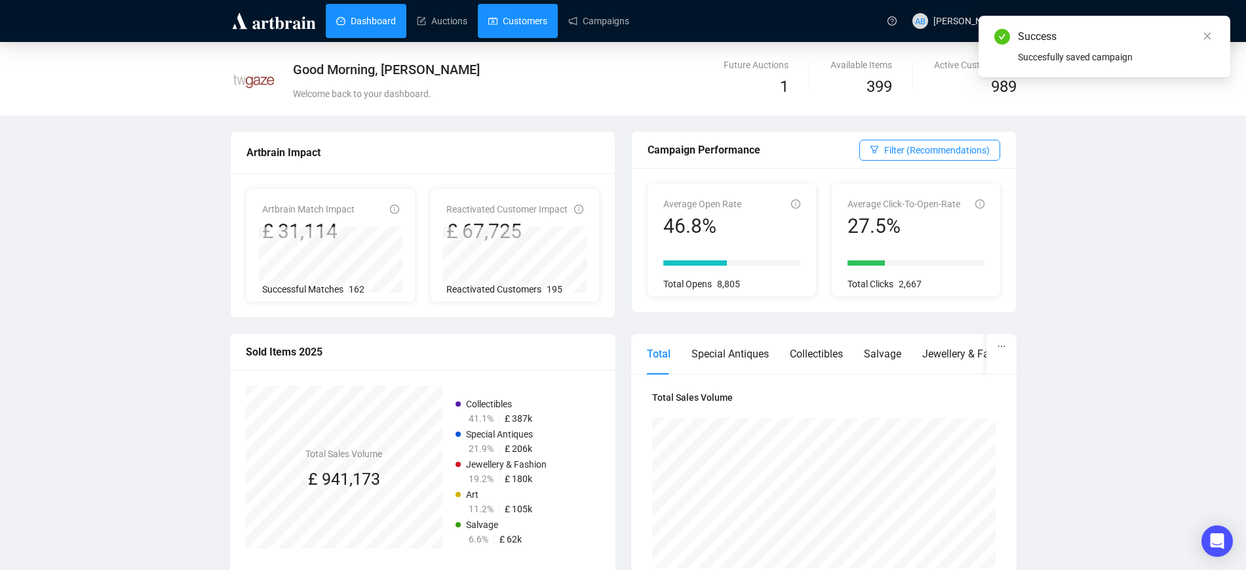  Describe the element at coordinates (753, 149) in the screenshot. I see `div: Campaign Performance` at that location.